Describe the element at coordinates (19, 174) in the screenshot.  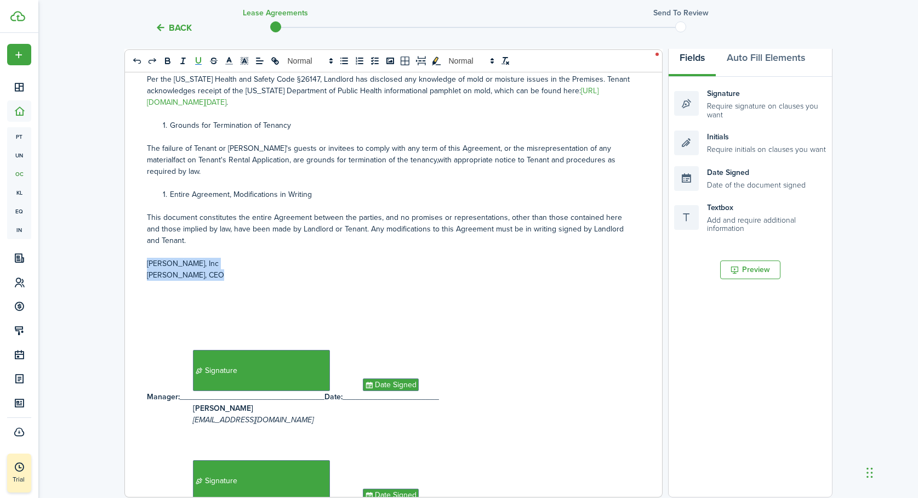
I see `span: oc` at that location.